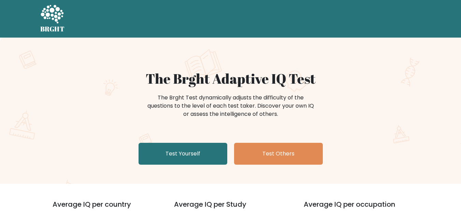 This screenshot has width=461, height=219. Describe the element at coordinates (53, 19) in the screenshot. I see `a: BRGHT` at that location.